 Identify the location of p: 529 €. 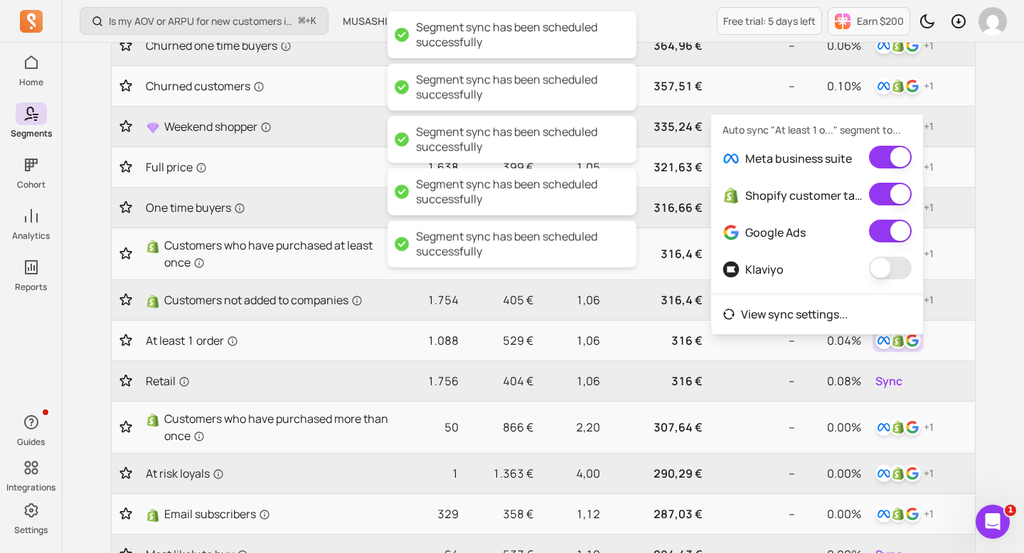
(502, 341).